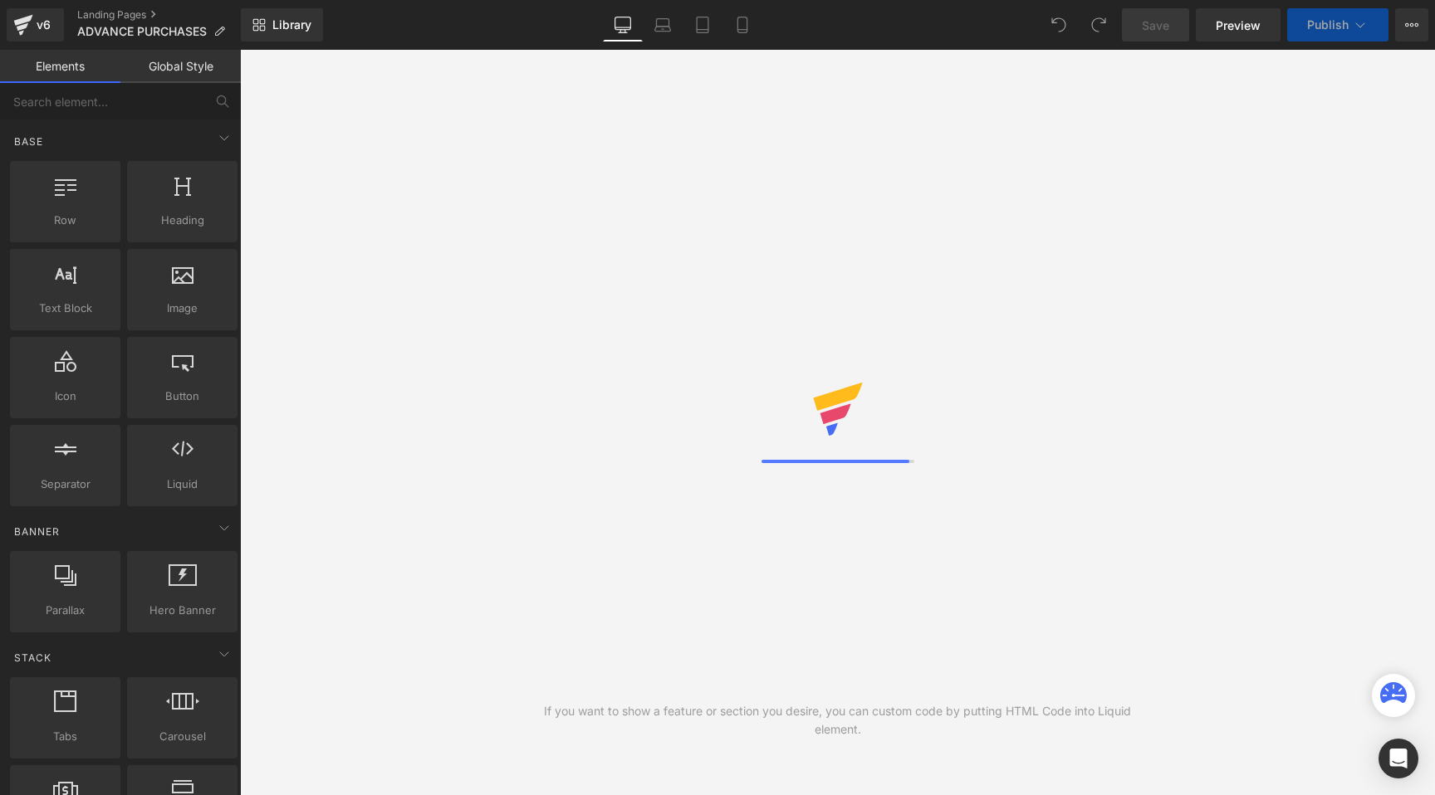  Describe the element at coordinates (1098, 25) in the screenshot. I see `button: Redo` at that location.